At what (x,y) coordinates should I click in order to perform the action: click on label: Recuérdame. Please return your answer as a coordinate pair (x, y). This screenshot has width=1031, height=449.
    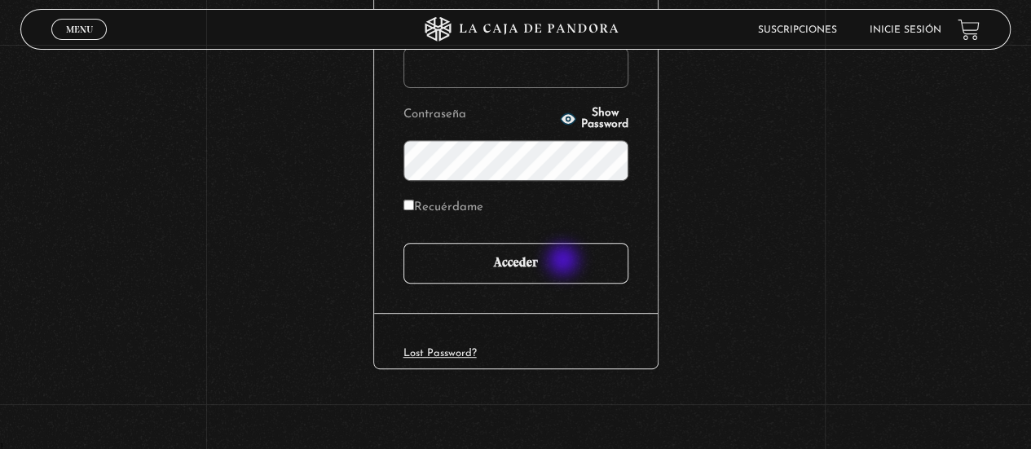
    Looking at the image, I should click on (443, 208).